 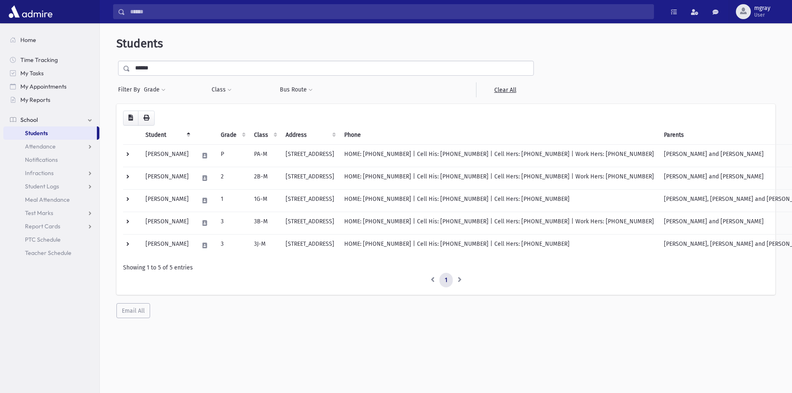 What do you see at coordinates (28, 40) in the screenshot?
I see `span: Home` at bounding box center [28, 40].